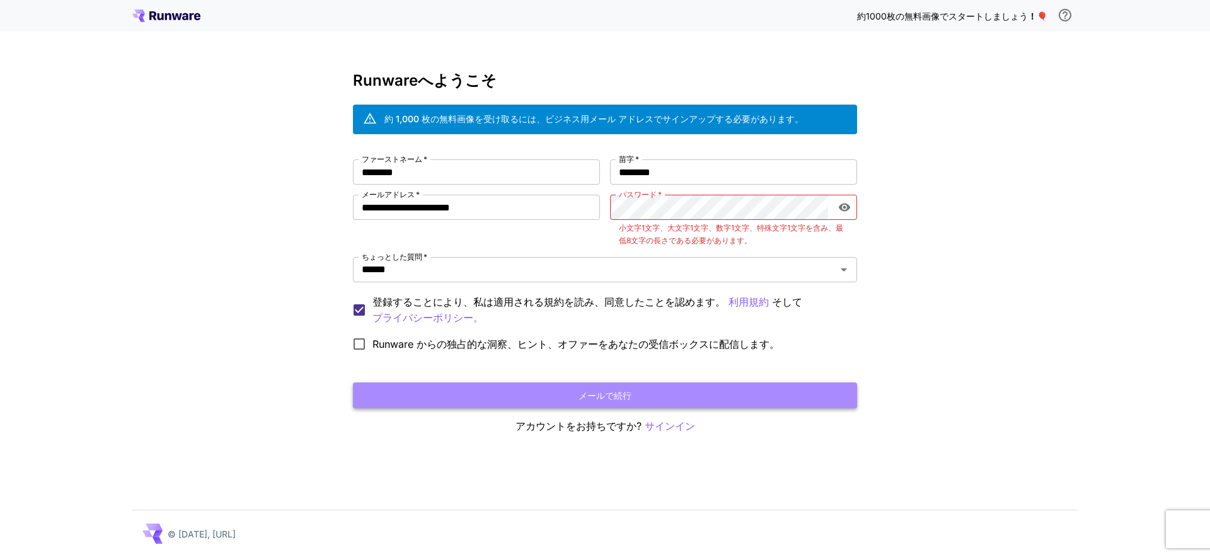 Image resolution: width=1210 pixels, height=557 pixels. What do you see at coordinates (626, 159) in the screenshot?
I see `font: 苗字` at bounding box center [626, 159].